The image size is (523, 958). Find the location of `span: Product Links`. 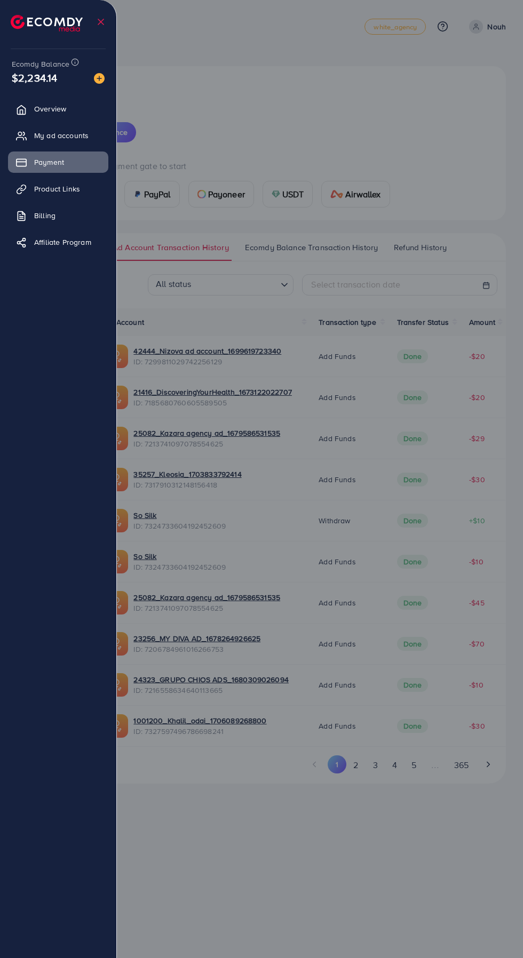

span: Product Links is located at coordinates (57, 189).